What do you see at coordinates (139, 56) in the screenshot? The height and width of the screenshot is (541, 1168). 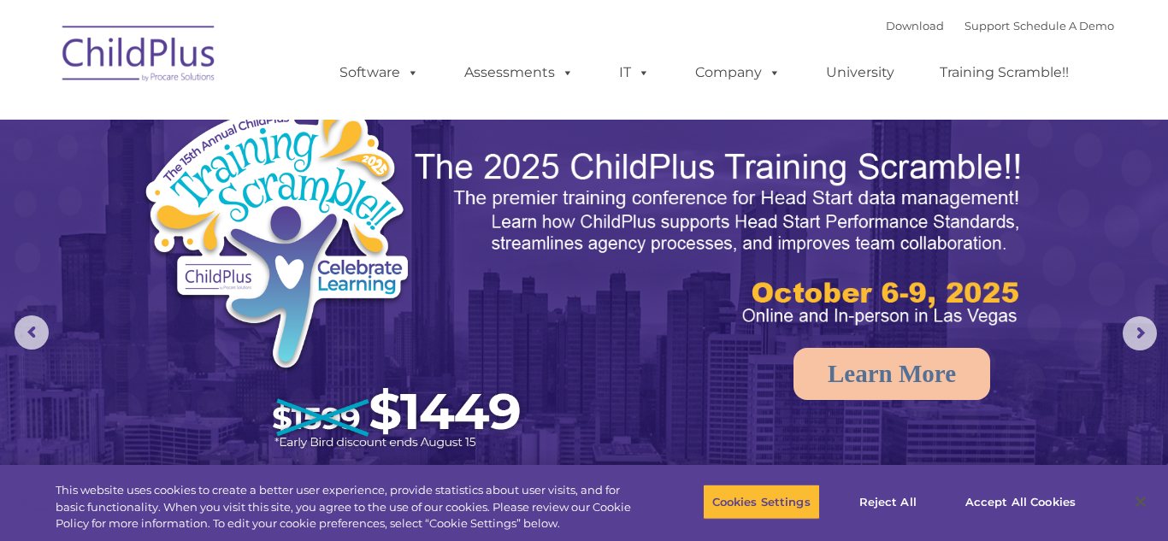 I see `img: ChildPlus by Procare Solutions` at bounding box center [139, 56].